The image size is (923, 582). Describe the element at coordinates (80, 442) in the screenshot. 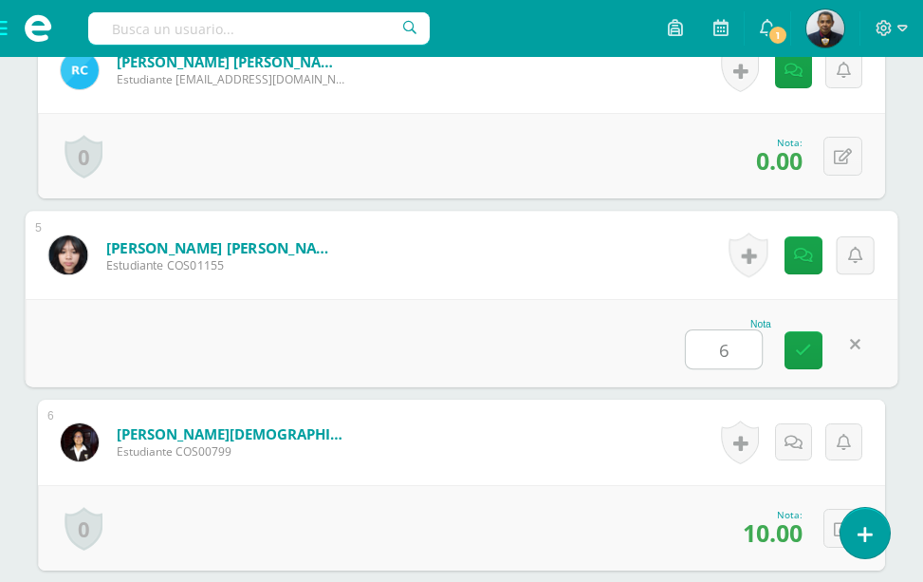

I see `img: fda1821bfb81db2ba7ea5a72097a9df0.png` at that location.